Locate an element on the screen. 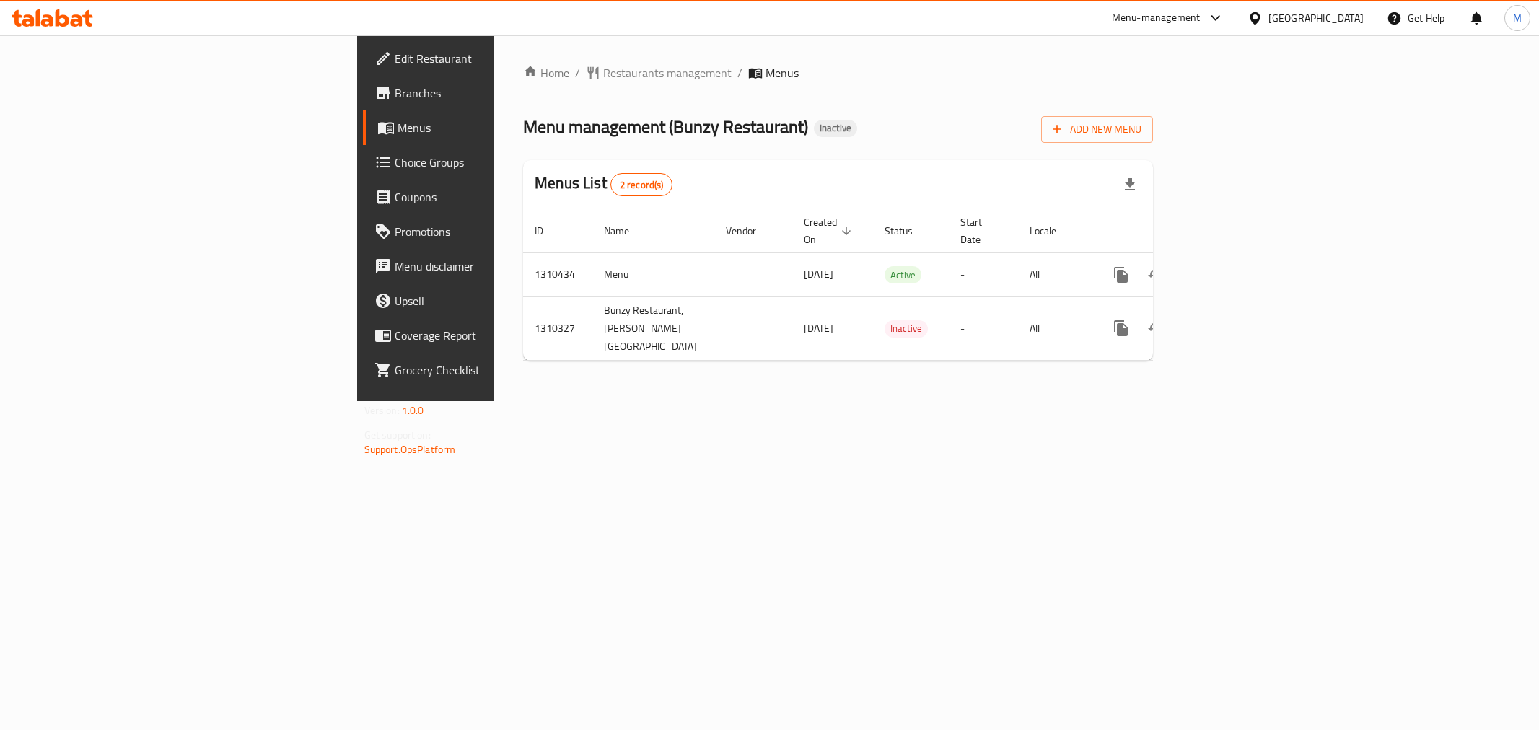 This screenshot has width=1539, height=730. span: Edit Restaurant is located at coordinates (499, 58).